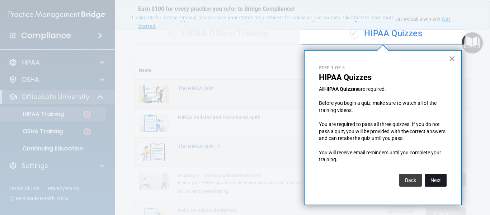 Image resolution: width=490 pixels, height=215 pixels. What do you see at coordinates (383, 78) in the screenshot?
I see `p: HIPAA Quizzes` at bounding box center [383, 78].